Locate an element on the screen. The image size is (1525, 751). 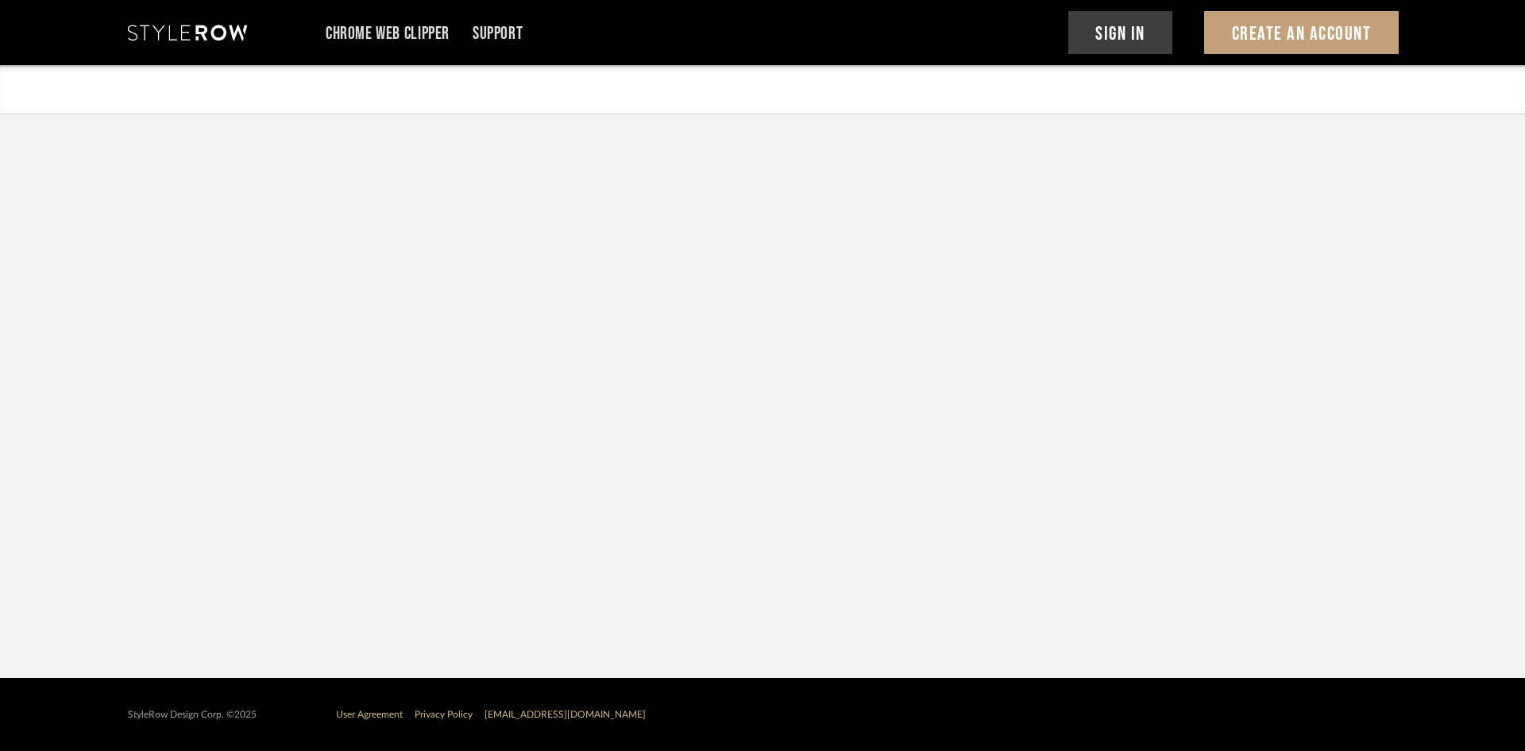
a: User Agreement is located at coordinates (369, 714).